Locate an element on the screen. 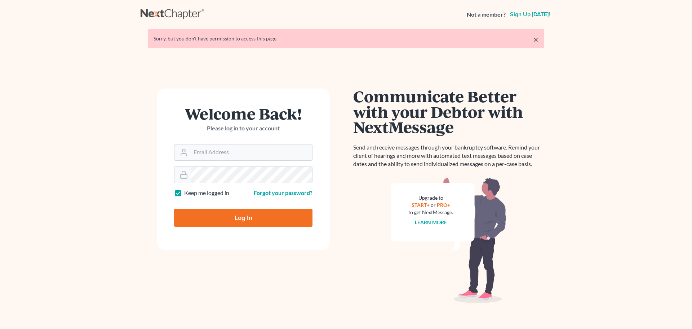 This screenshot has height=329, width=692. a: START+ is located at coordinates (421, 204).